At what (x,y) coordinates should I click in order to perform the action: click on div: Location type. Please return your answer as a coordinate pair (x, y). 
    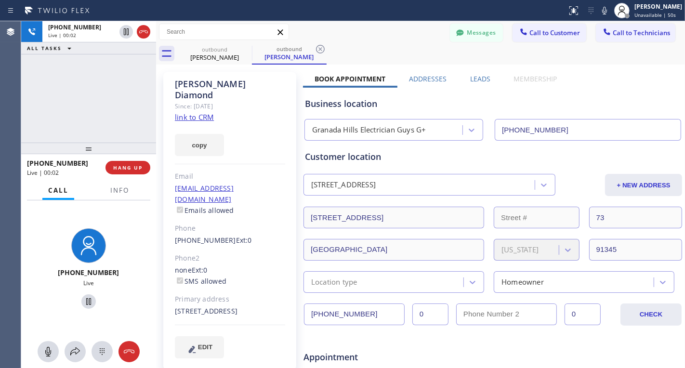
    Looking at the image, I should click on (335, 282).